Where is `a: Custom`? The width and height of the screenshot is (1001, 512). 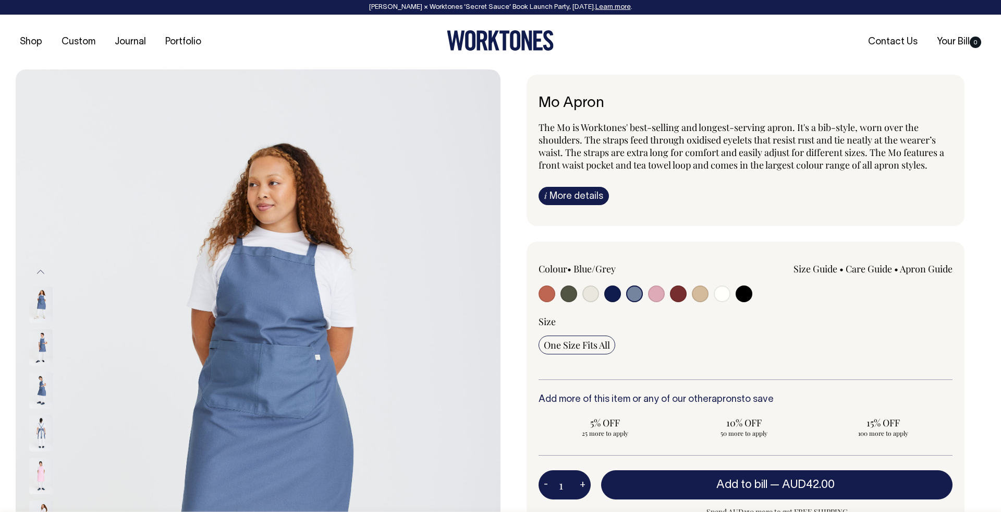
a: Custom is located at coordinates (78, 42).